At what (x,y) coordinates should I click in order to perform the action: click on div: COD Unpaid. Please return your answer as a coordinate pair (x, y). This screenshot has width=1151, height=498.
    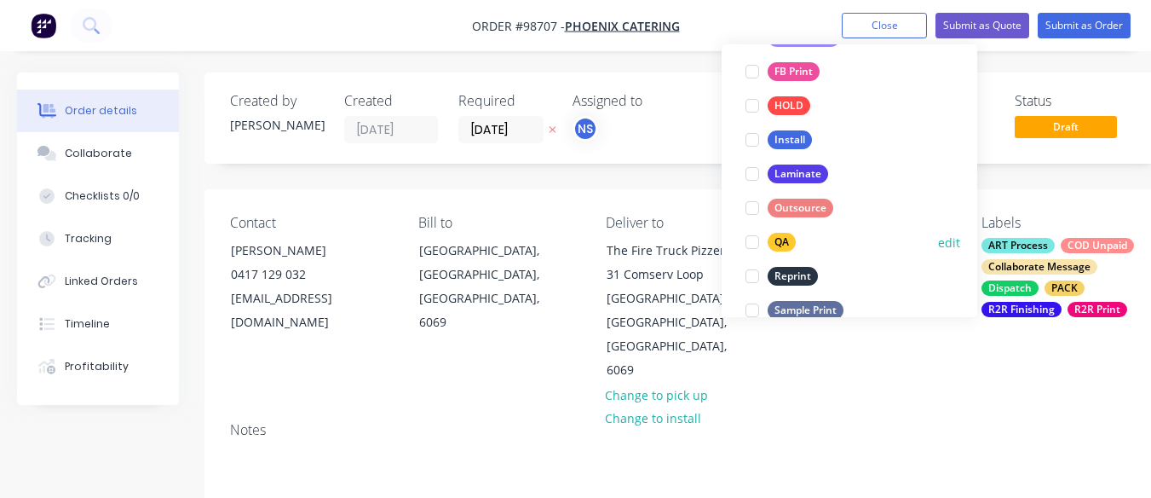
    Looking at the image, I should click on (1097, 245).